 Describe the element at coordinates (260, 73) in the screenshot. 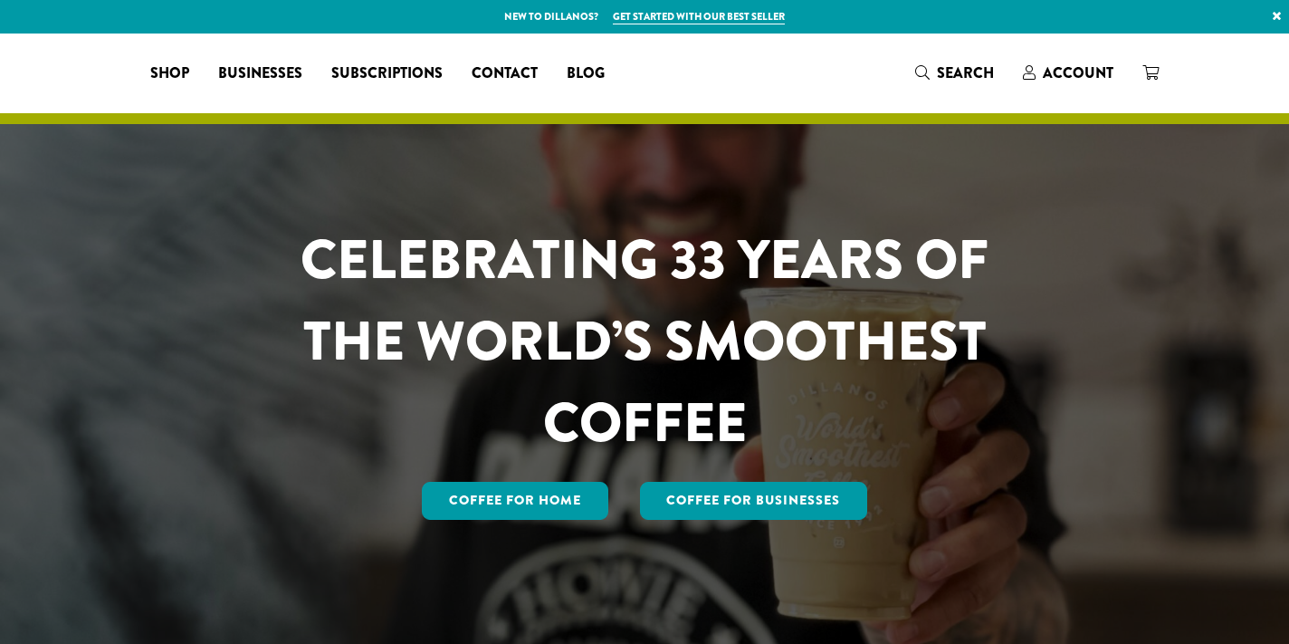

I see `span: Businesses` at that location.